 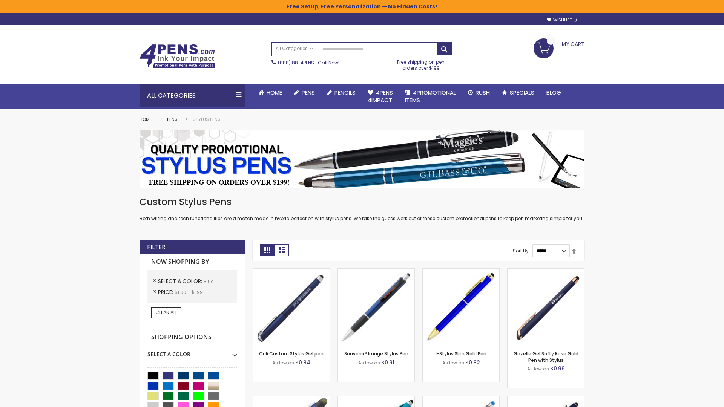 What do you see at coordinates (387, 363) in the screenshot?
I see `span: $0.91` at bounding box center [387, 363].